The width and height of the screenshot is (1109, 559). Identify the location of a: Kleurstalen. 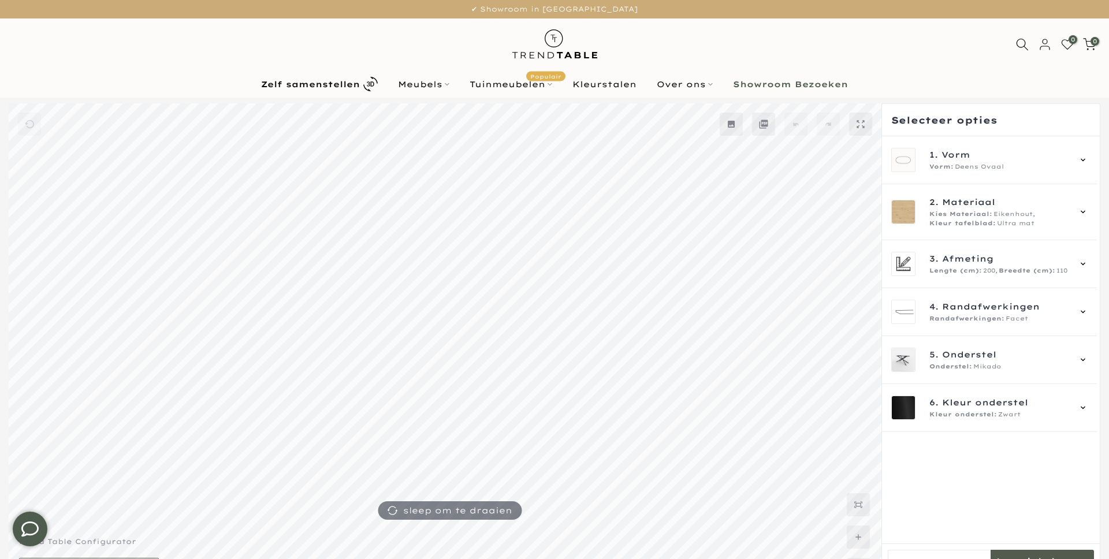
(605, 84).